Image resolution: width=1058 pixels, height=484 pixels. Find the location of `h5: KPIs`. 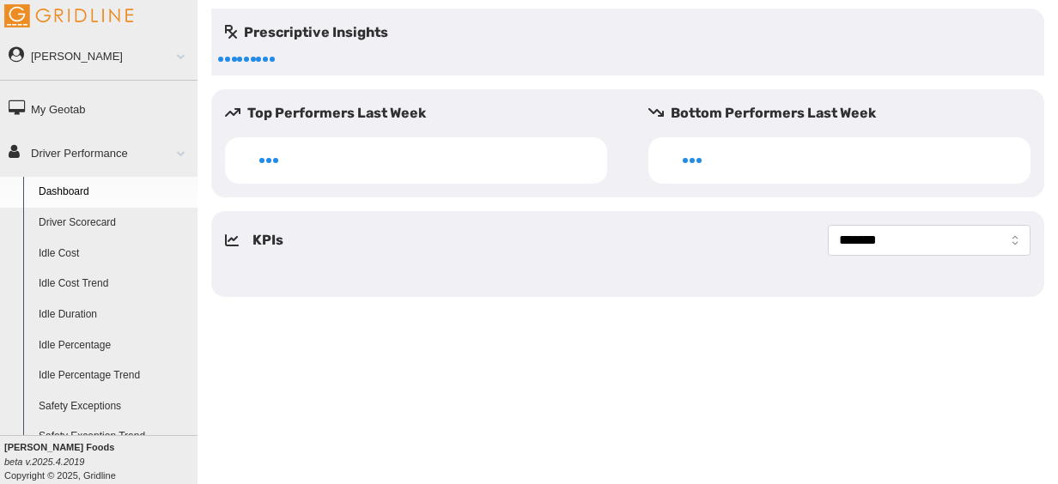

h5: KPIs is located at coordinates (268, 240).